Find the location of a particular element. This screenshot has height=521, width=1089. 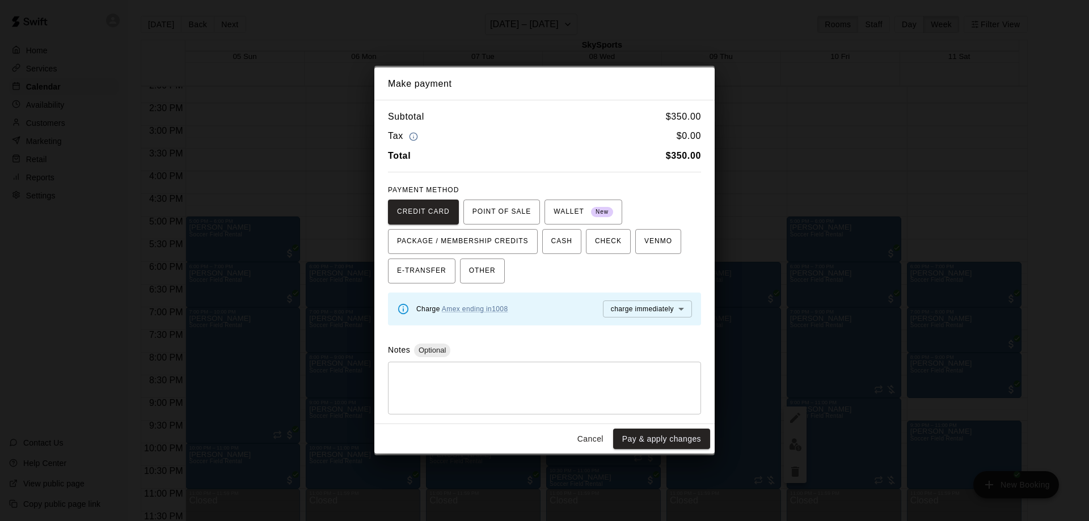

a: Amex ending in 1008 is located at coordinates (475, 309).